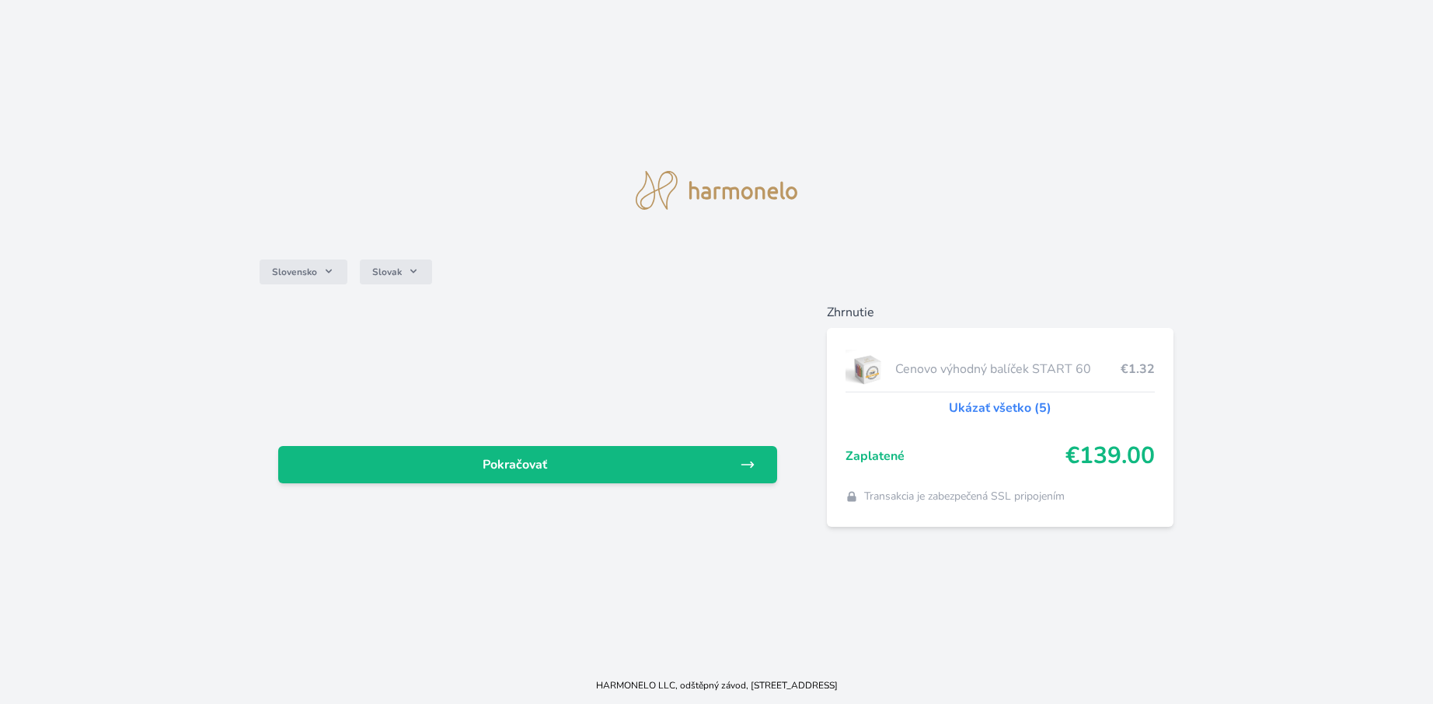 The height and width of the screenshot is (704, 1433). I want to click on span: Pokračovať, so click(515, 465).